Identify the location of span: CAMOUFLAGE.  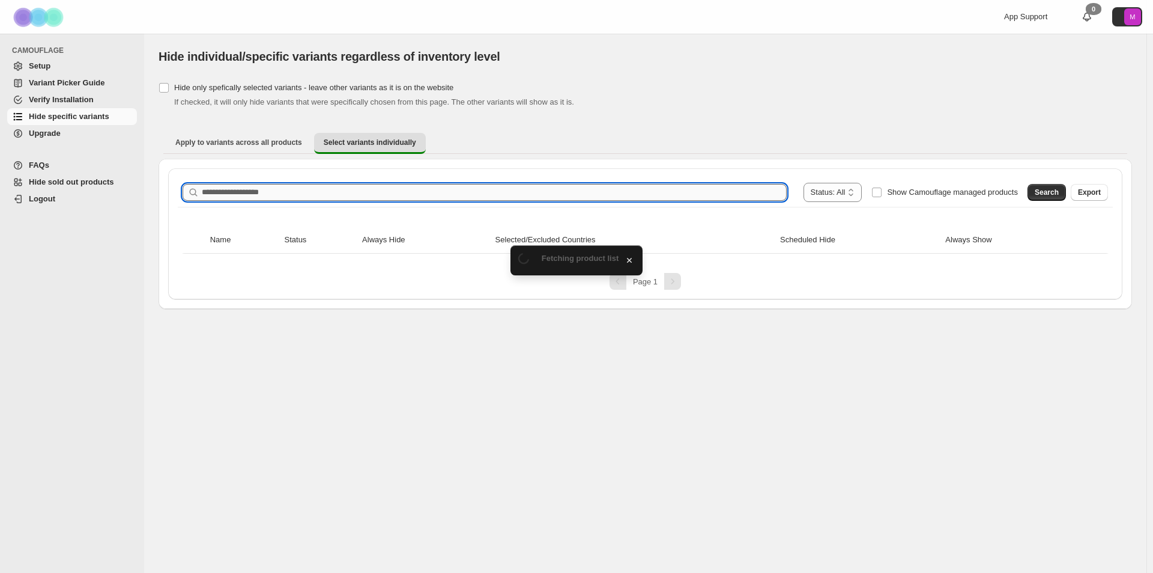
(75, 50).